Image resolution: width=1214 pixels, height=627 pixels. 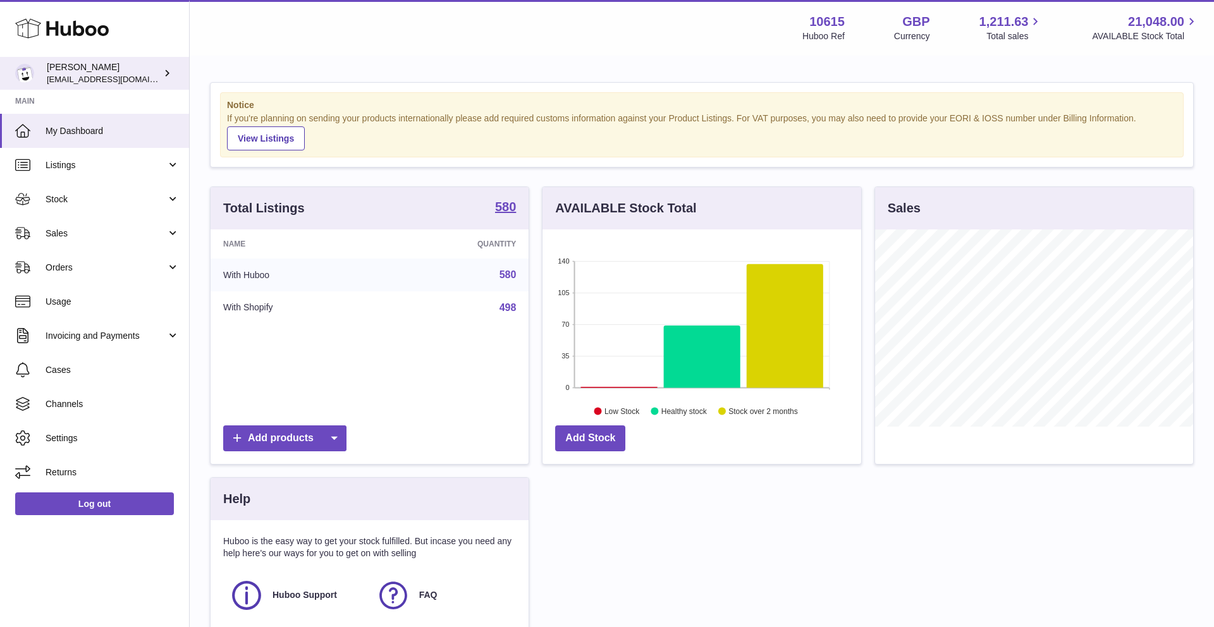 I want to click on a: Add products, so click(x=284, y=438).